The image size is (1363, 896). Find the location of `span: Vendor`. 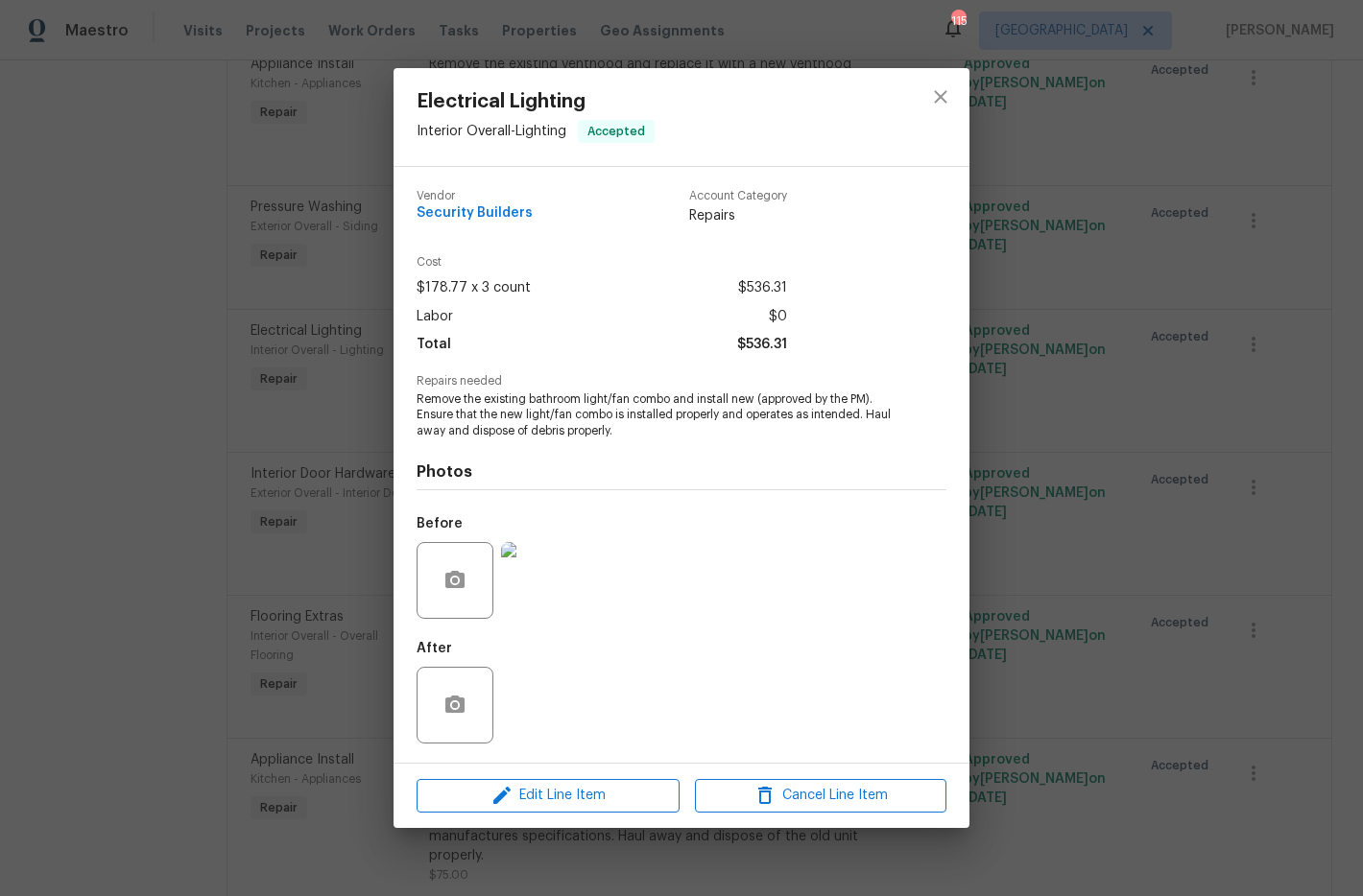

span: Vendor is located at coordinates (474, 196).